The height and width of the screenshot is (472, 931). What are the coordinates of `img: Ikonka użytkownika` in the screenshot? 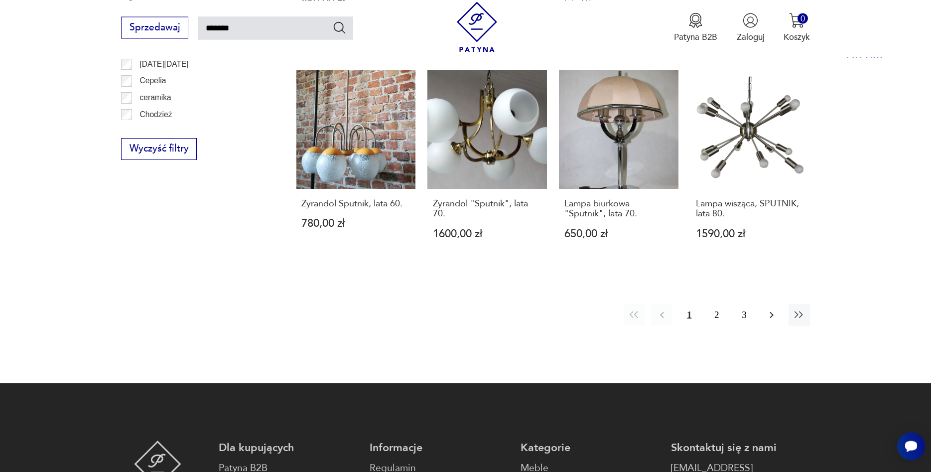 It's located at (750, 20).